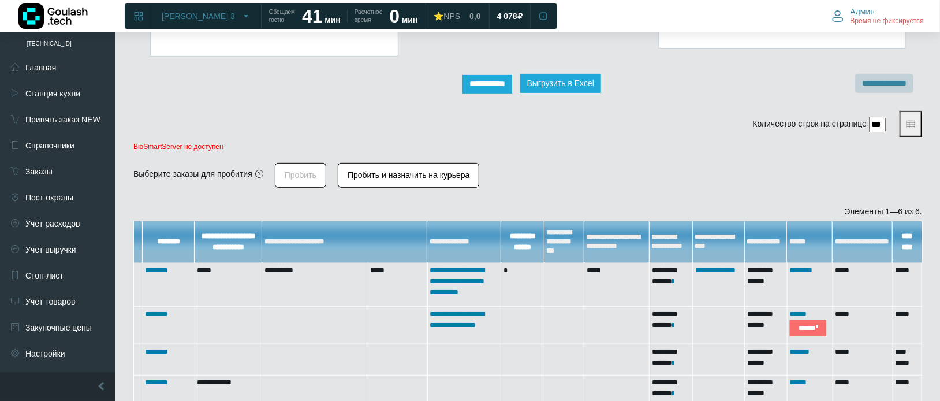  I want to click on button: Пробить и назначить на курьера, so click(408, 175).